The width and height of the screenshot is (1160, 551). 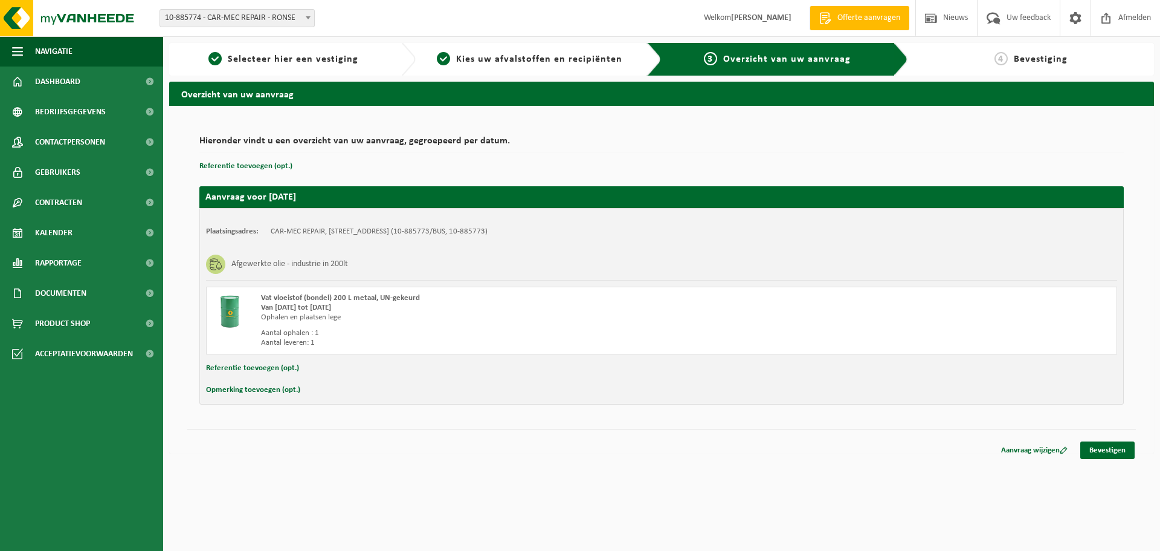 What do you see at coordinates (57, 82) in the screenshot?
I see `span: Dashboard` at bounding box center [57, 82].